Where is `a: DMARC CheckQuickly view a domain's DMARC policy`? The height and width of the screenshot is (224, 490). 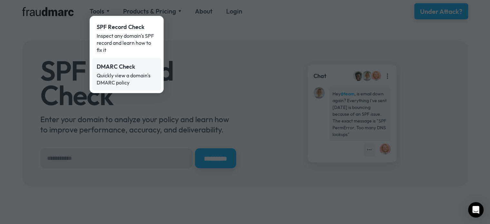
a: DMARC CheckQuickly view a domain's DMARC policy is located at coordinates (127, 74).